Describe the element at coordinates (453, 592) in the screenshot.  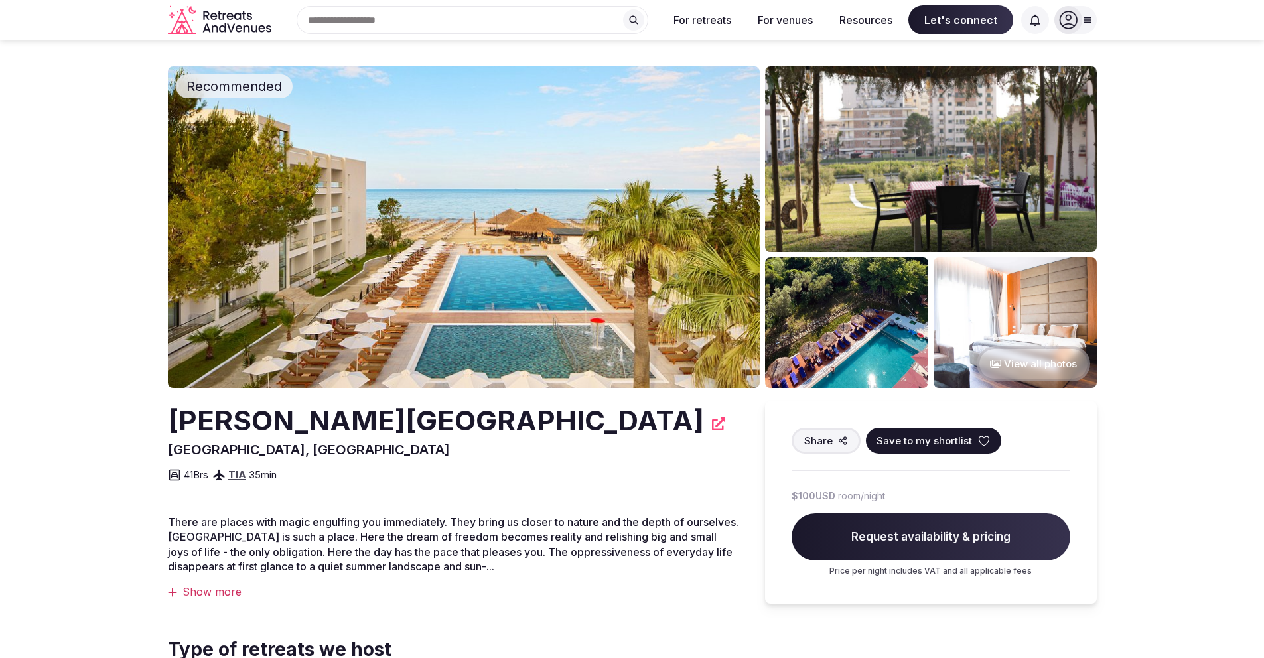
I see `div: Show more` at that location.